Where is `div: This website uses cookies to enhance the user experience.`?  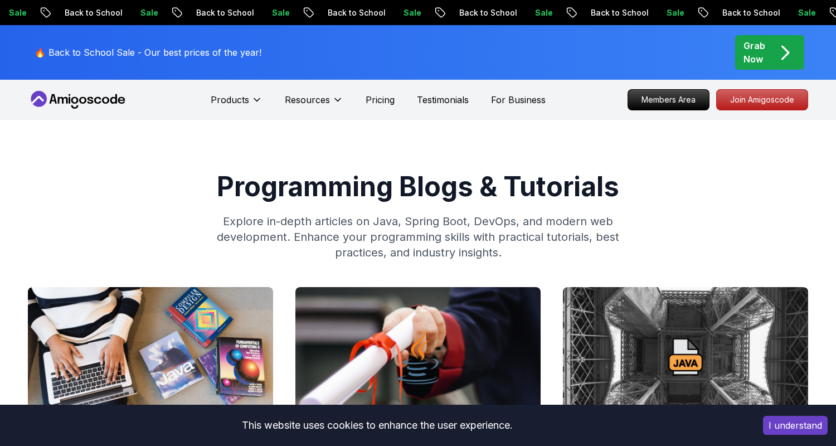 div: This website uses cookies to enhance the user experience. is located at coordinates (378, 425).